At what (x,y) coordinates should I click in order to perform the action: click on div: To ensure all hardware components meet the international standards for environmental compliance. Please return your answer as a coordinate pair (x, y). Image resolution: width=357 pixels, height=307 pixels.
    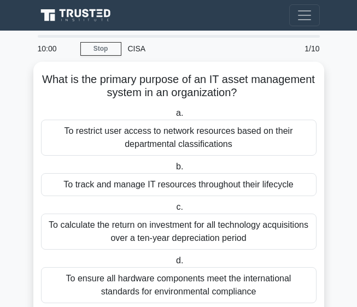
    Looking at the image, I should click on (179, 285).